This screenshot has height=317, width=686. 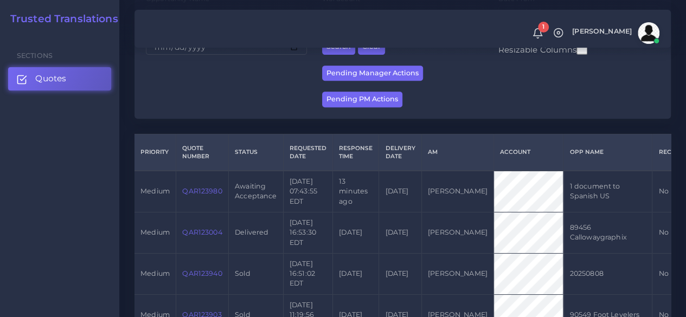 What do you see at coordinates (373, 73) in the screenshot?
I see `button: Pending Manager Actions` at bounding box center [373, 73].